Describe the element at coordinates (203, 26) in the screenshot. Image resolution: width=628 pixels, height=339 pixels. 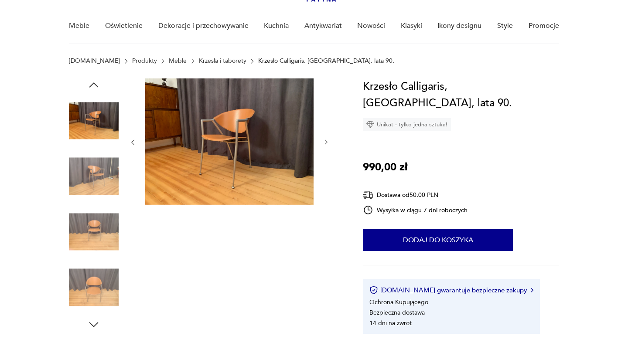
I see `a: Dekoracje i przechowywanie` at that location.